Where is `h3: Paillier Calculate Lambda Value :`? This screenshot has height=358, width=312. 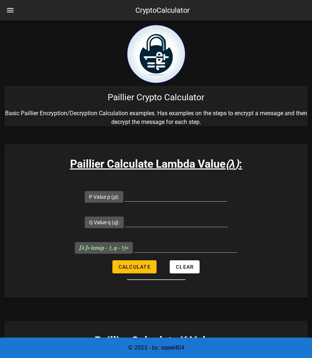
h3: Paillier Calculate Lambda Value : is located at coordinates (156, 164).